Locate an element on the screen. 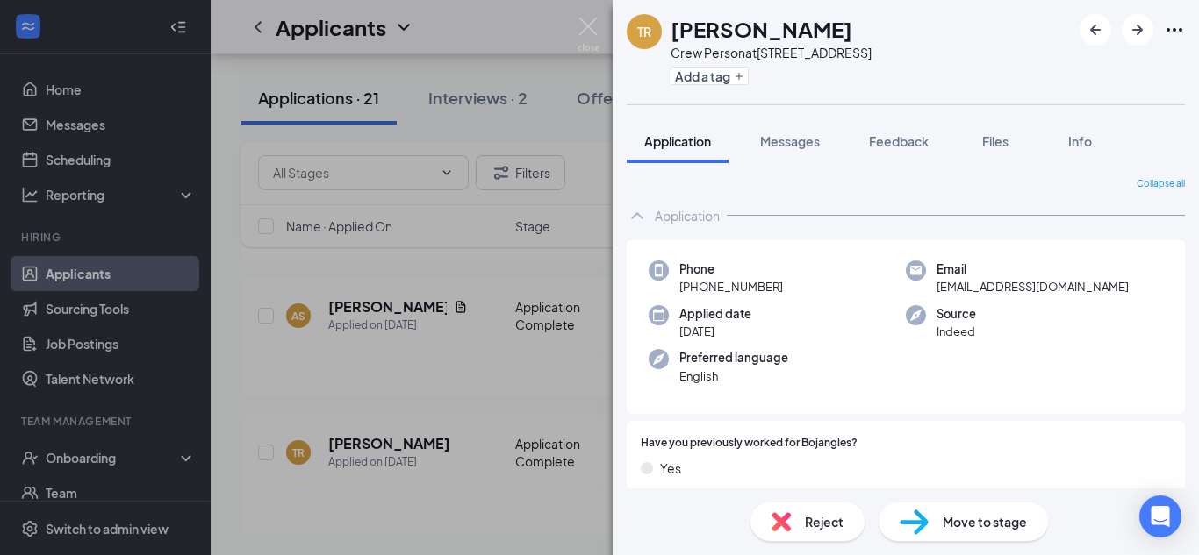 Image resolution: width=1199 pixels, height=555 pixels. svg: ArrowRight is located at coordinates (1137, 30).